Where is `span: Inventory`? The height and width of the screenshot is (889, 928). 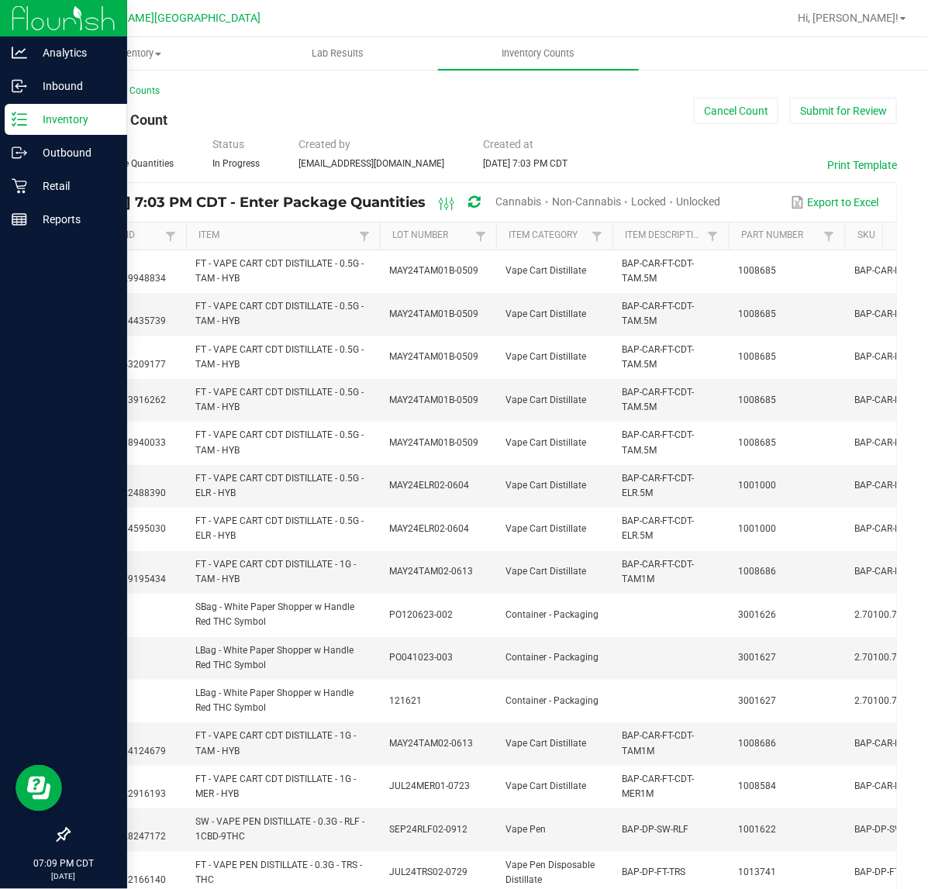 span: Inventory is located at coordinates (137, 53).